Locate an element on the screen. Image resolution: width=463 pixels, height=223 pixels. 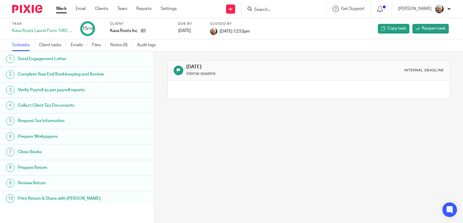
label: Task is located at coordinates (42, 24).